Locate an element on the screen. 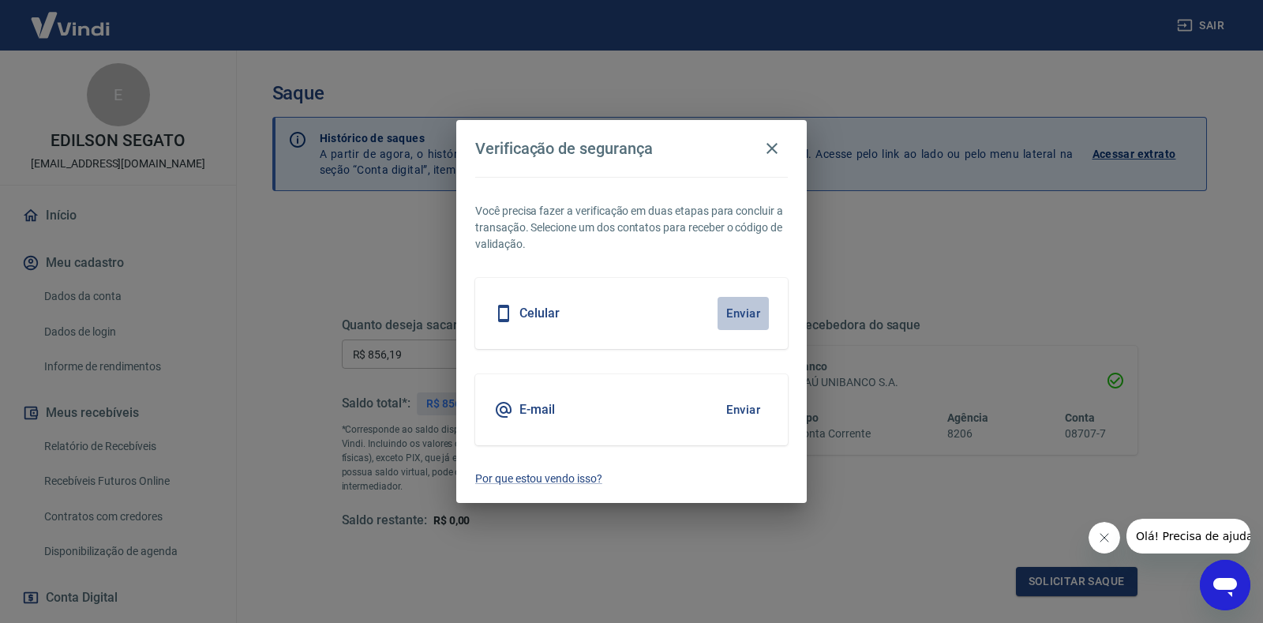  h5: Celular is located at coordinates (539, 313).